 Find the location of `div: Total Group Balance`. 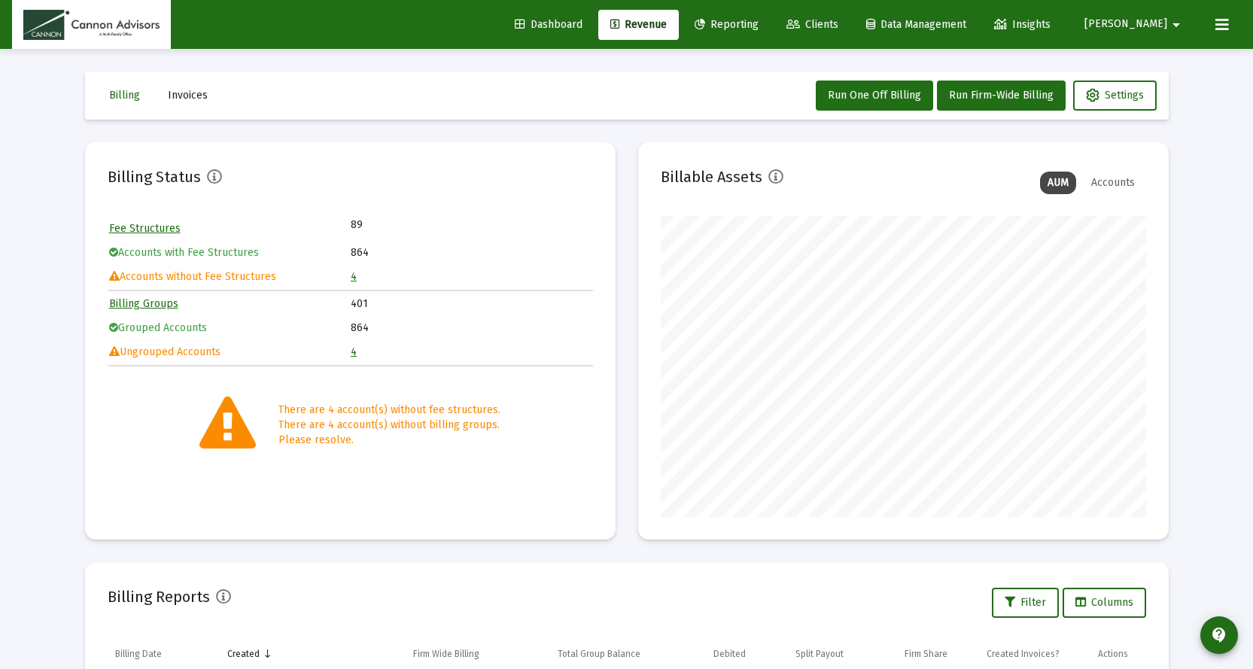

div: Total Group Balance is located at coordinates (599, 654).